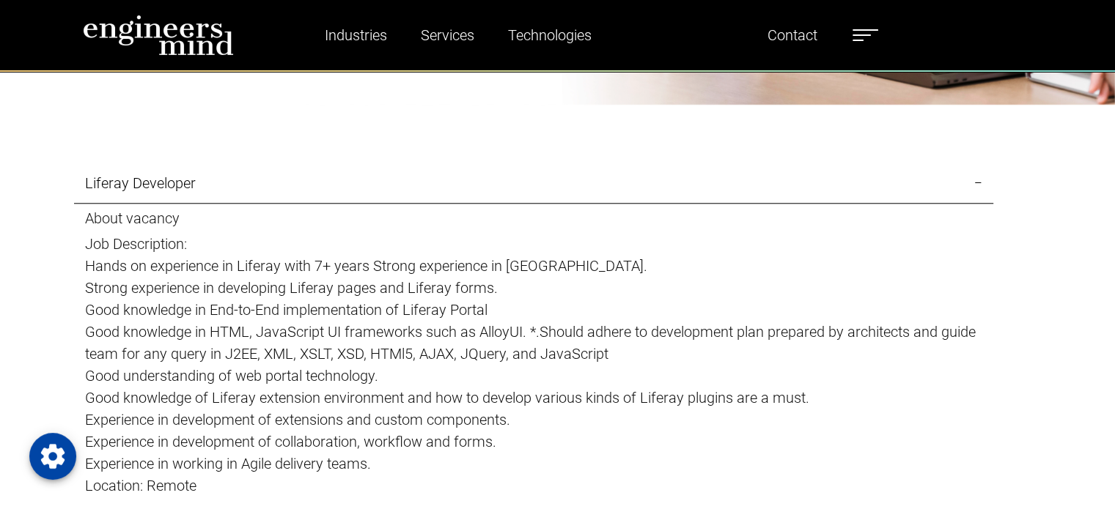 This screenshot has height=509, width=1115. What do you see at coordinates (533, 420) in the screenshot?
I see `p: Experience in development of extensions and custom components.` at bounding box center [533, 420].